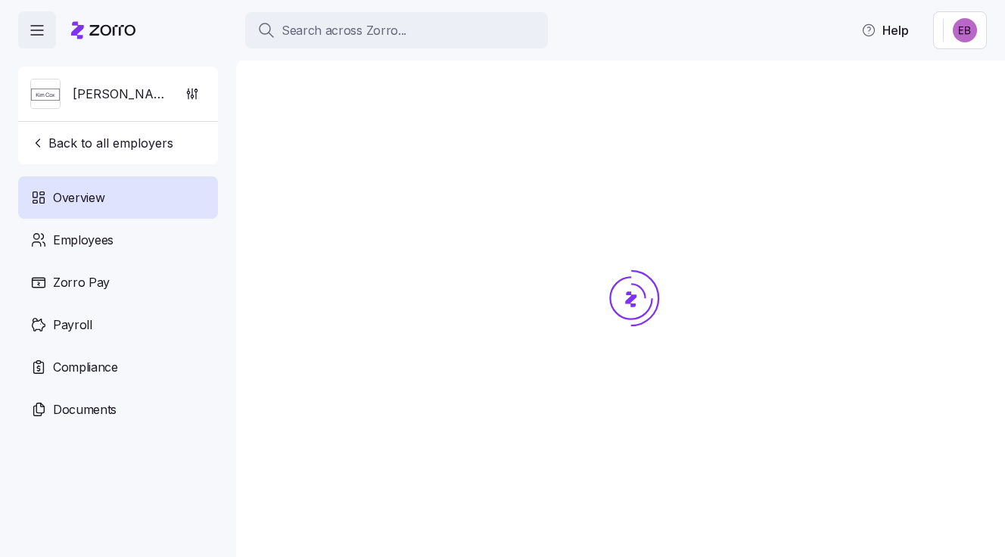  What do you see at coordinates (118, 282) in the screenshot?
I see `a: Zorro Pay` at bounding box center [118, 282].